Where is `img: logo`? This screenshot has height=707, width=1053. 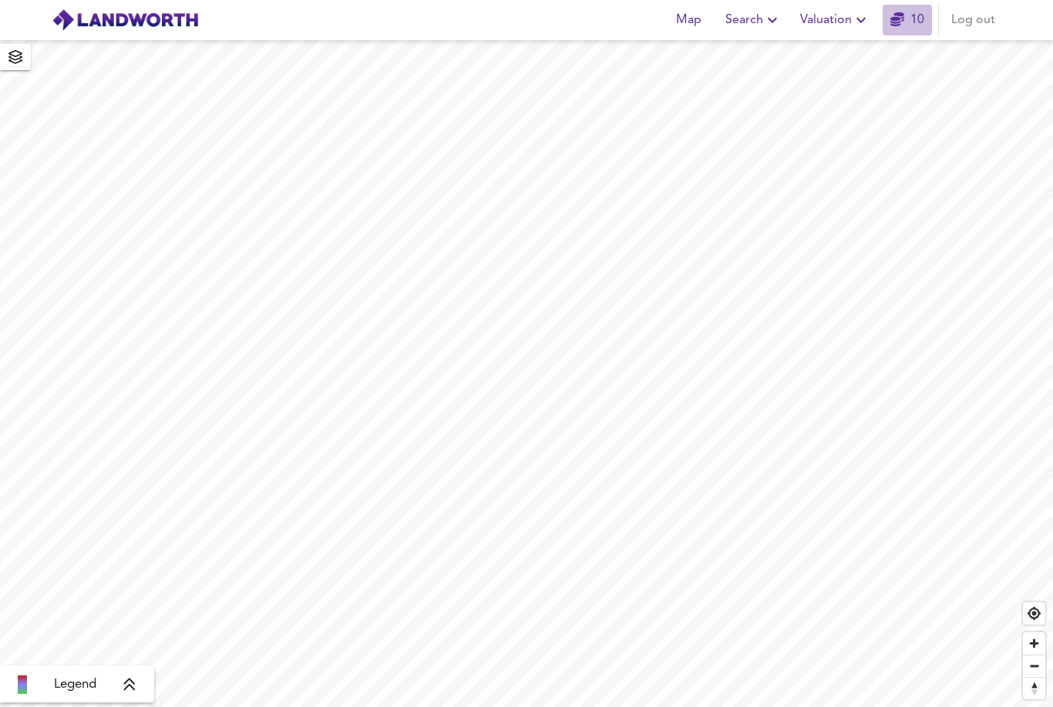 img: logo is located at coordinates (125, 20).